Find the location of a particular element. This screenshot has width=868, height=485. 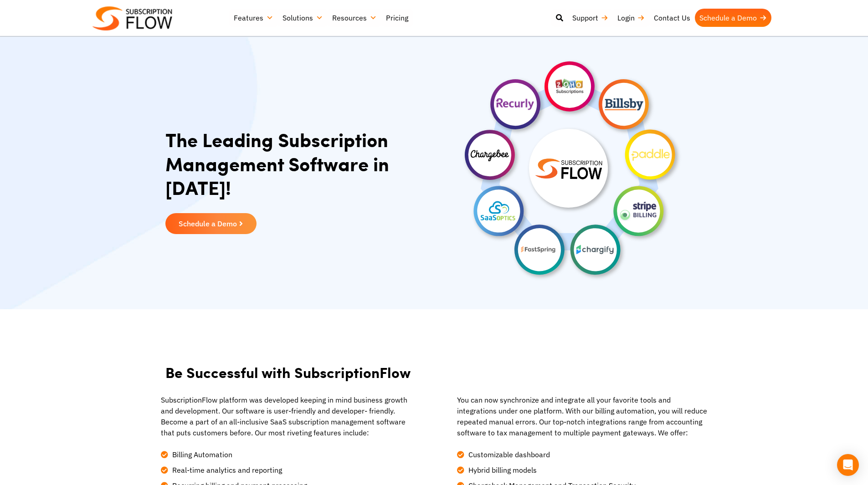

p: SubscriptionFlow platform was developed keeping in mind business growth and development. Our soft... is located at coordinates (286, 416).